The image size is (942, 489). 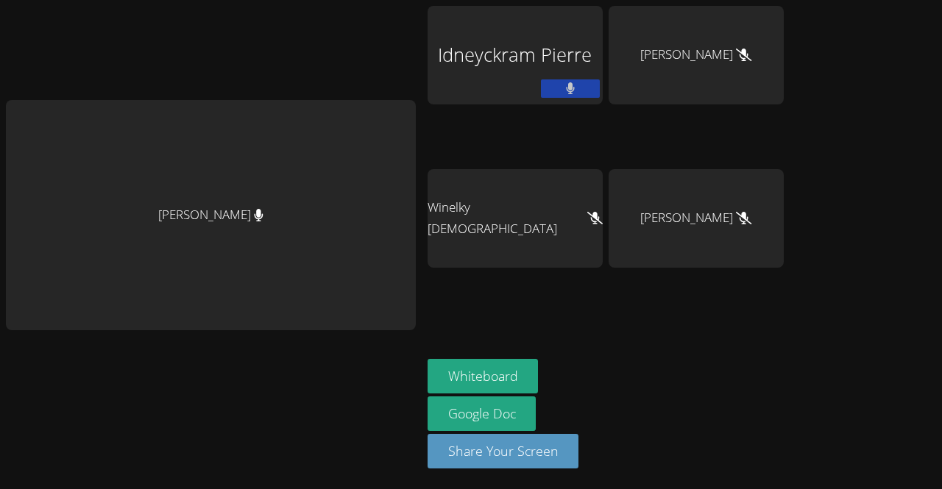 What do you see at coordinates (483, 376) in the screenshot?
I see `button: Whiteboard` at bounding box center [483, 376].